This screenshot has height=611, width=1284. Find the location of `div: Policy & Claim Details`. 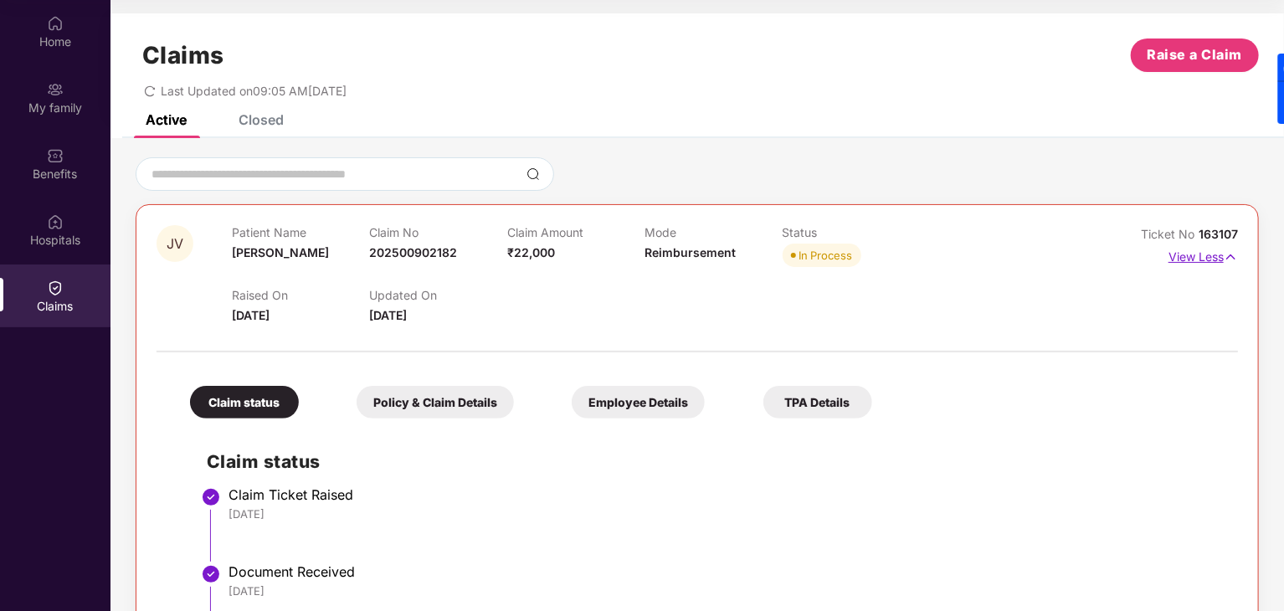

div: Policy & Claim Details is located at coordinates (435, 402).